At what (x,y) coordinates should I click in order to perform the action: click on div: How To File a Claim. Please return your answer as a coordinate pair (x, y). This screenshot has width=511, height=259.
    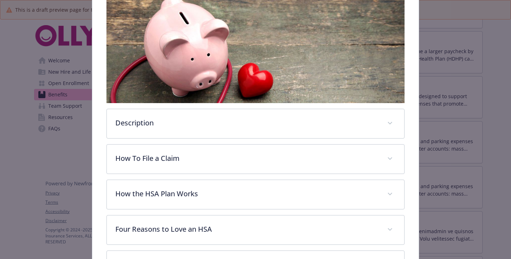
    Looking at the image, I should click on (255, 159).